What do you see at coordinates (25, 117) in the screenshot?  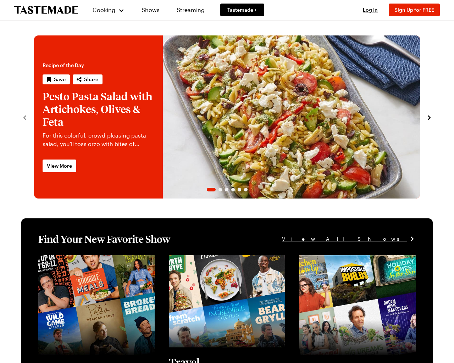 I see `button: navigate to previous item` at bounding box center [25, 117].